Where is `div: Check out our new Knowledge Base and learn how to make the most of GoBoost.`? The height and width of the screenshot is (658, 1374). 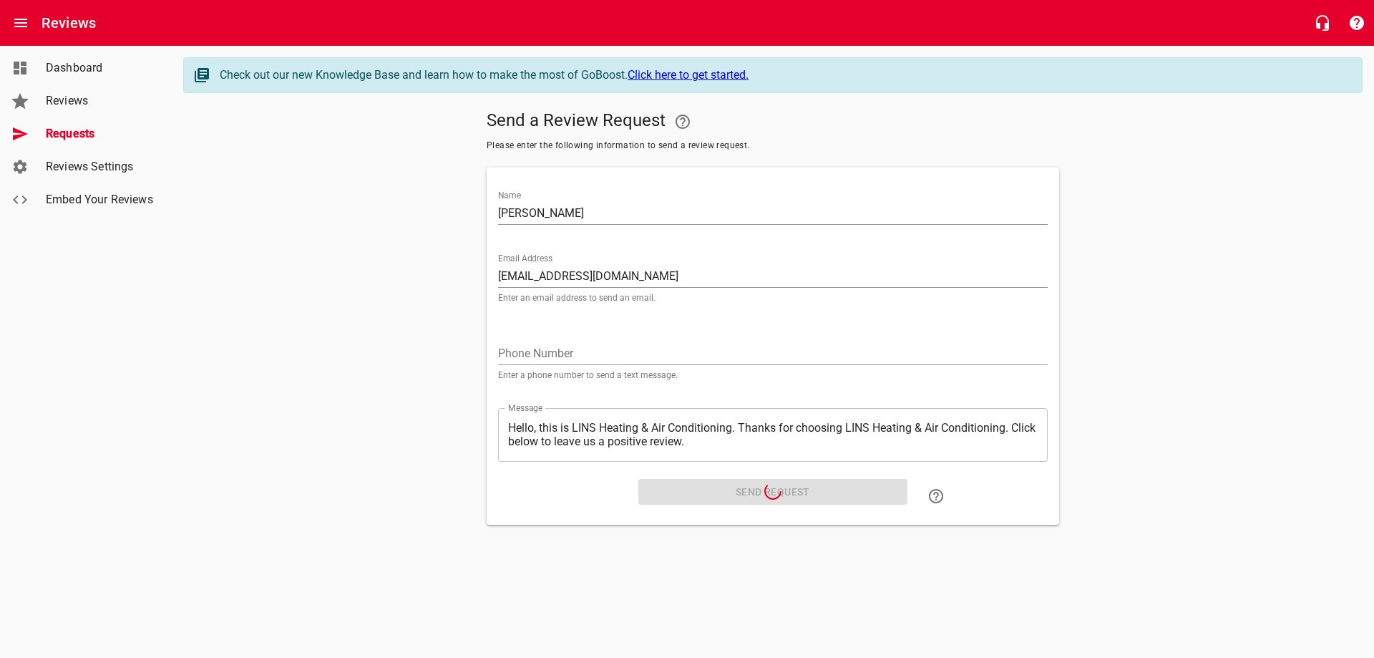
div: Check out our new Knowledge Base and learn how to make the most of GoBoost. is located at coordinates (784, 75).